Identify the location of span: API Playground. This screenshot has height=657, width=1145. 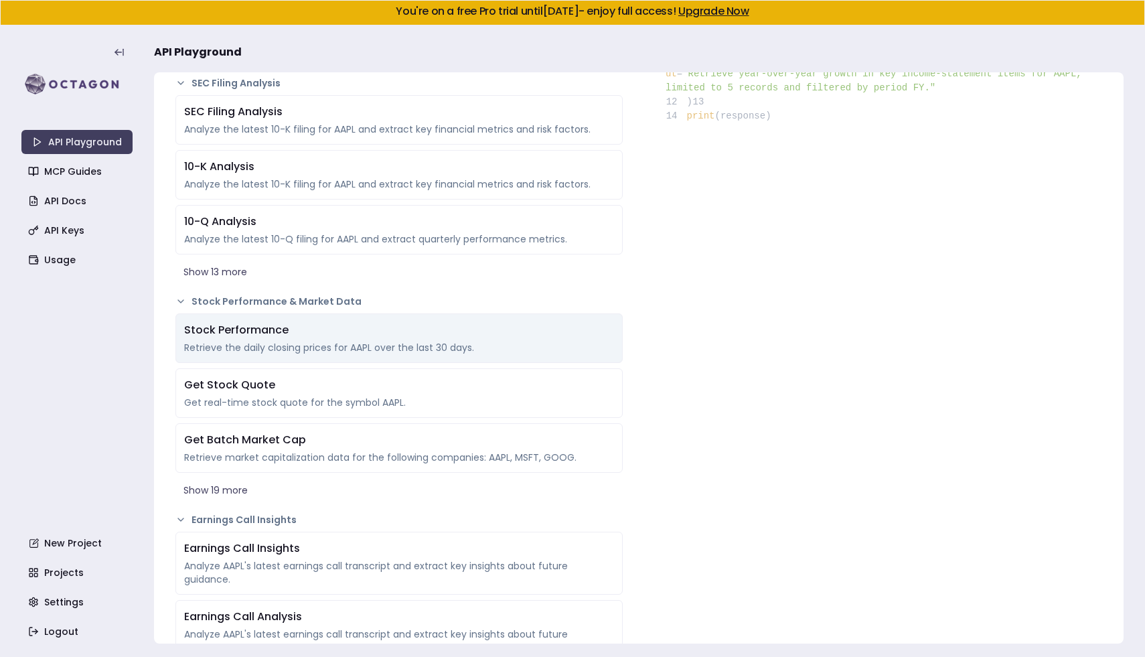
(198, 52).